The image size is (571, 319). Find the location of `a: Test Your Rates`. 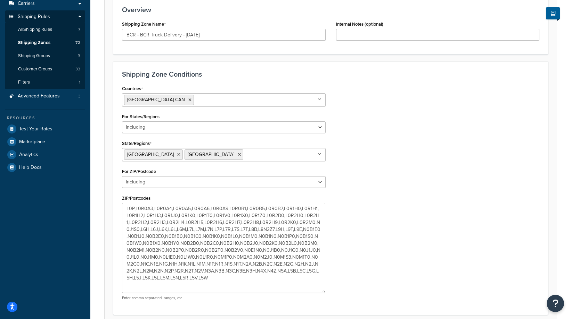

a: Test Your Rates is located at coordinates (45, 129).